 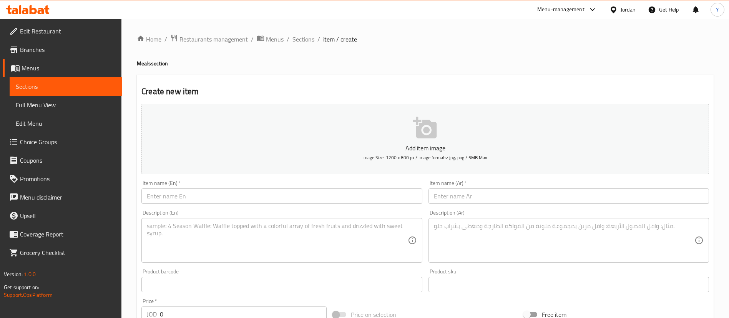 What do you see at coordinates (68, 31) in the screenshot?
I see `span: Edit Restaurant` at bounding box center [68, 31].